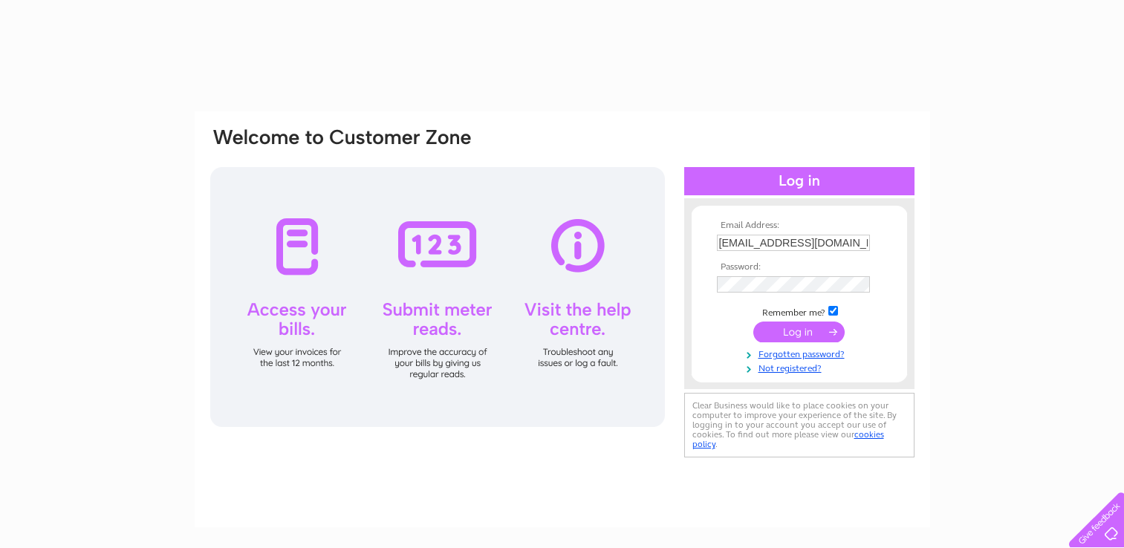 This screenshot has height=548, width=1124. What do you see at coordinates (799, 311) in the screenshot?
I see `td: Remember me?` at bounding box center [799, 311].